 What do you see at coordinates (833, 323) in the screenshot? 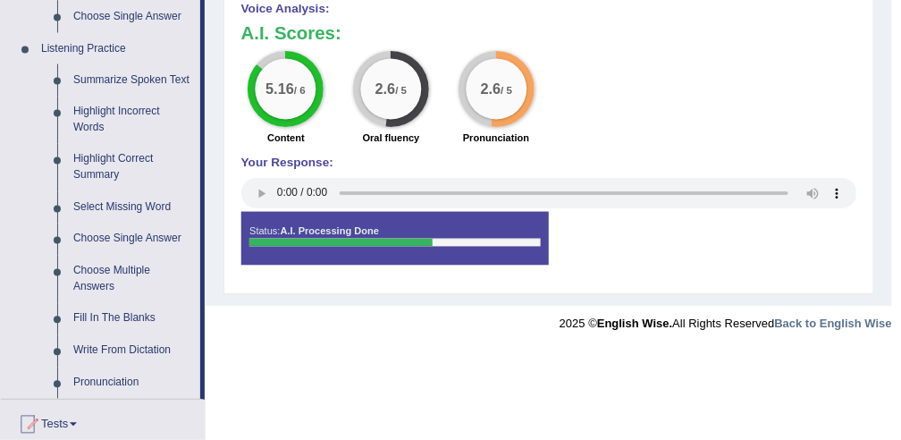
I see `a: Back to English Wise` at bounding box center [833, 323].